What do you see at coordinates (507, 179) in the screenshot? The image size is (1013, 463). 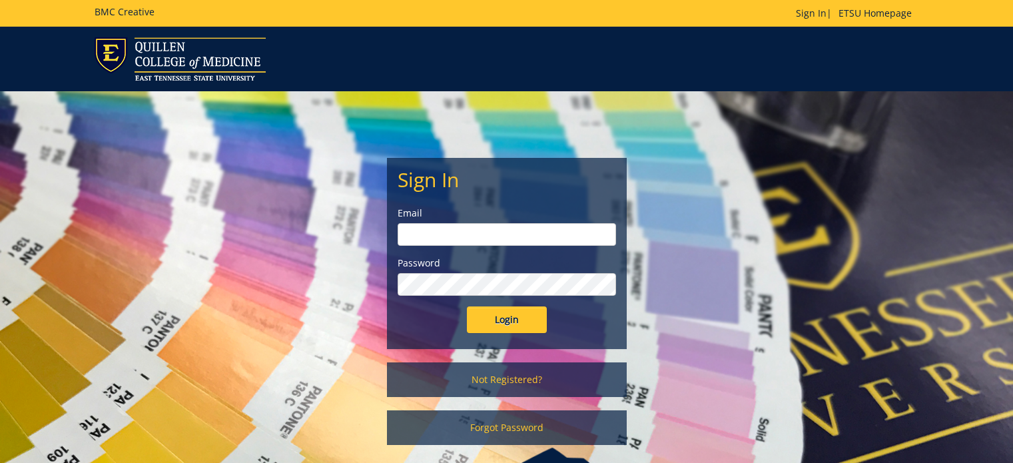 I see `h2: Sign In` at bounding box center [507, 179].